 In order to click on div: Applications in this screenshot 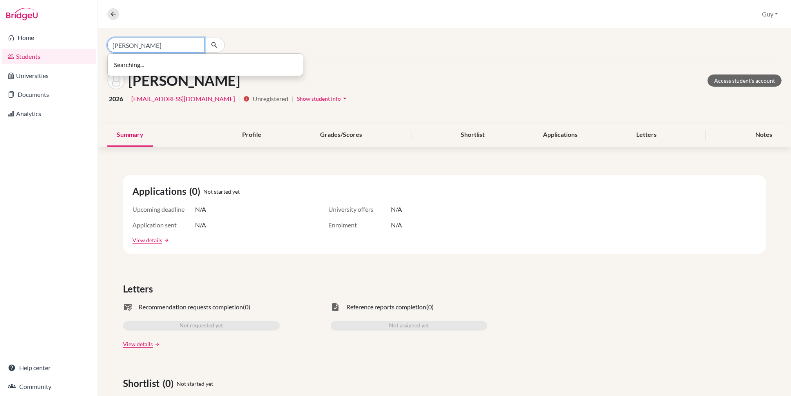, I will do `click(560, 135)`.